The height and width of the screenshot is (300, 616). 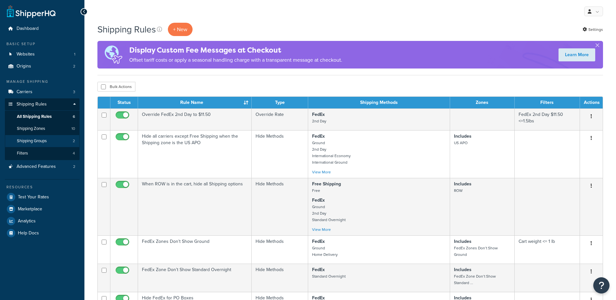 I want to click on span: Carriers, so click(x=24, y=92).